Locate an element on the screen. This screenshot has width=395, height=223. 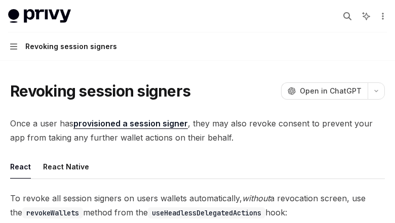
img: light logo is located at coordinates (39, 16).